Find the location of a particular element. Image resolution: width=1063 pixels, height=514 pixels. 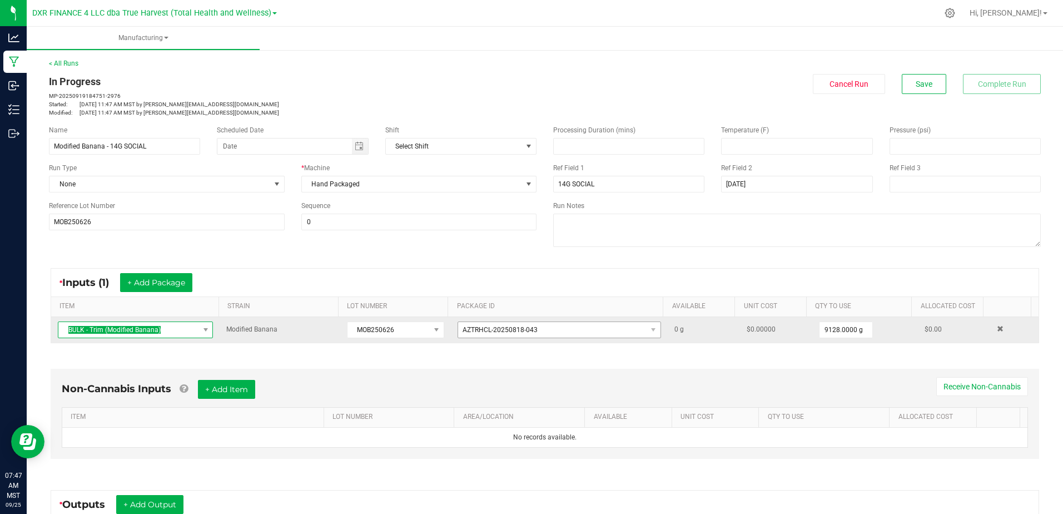

button: + Add Output is located at coordinates (150, 504).